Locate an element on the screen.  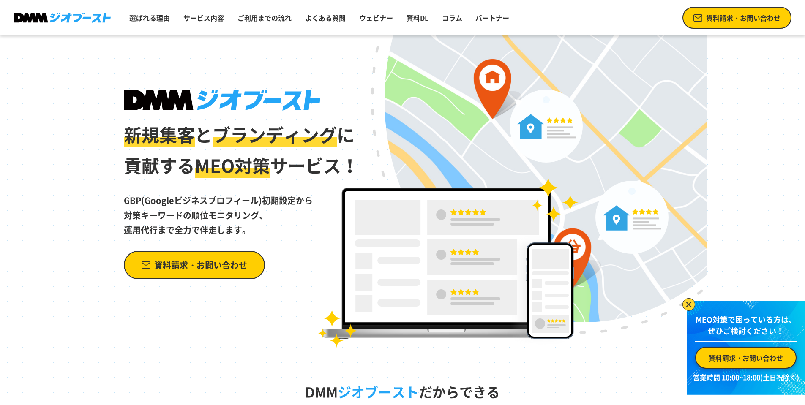
a: ウェビナー is located at coordinates (376, 18).